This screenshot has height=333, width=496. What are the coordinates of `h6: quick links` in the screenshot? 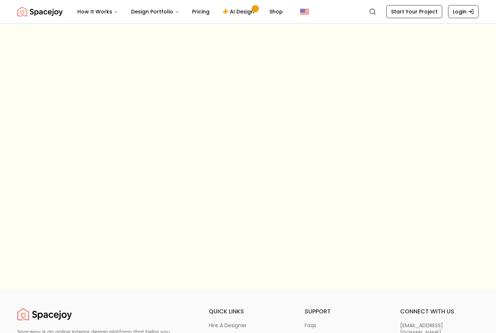 It's located at (248, 312).